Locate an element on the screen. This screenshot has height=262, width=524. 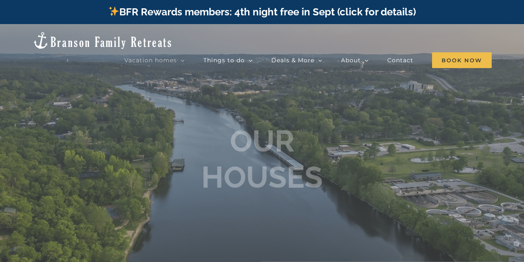
span: Vacation homes is located at coordinates (150, 60).